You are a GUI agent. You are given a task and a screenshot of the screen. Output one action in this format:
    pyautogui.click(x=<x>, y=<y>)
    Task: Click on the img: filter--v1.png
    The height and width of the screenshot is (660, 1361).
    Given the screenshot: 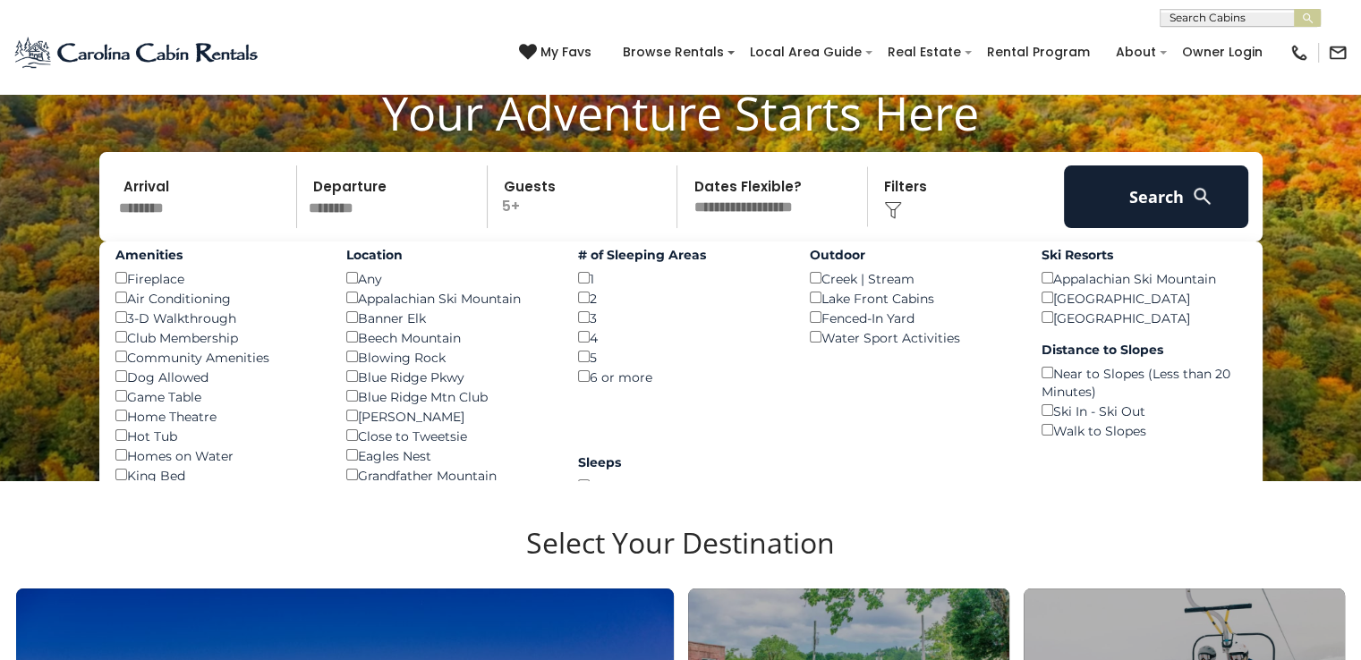 What is the action you would take?
    pyautogui.click(x=893, y=210)
    